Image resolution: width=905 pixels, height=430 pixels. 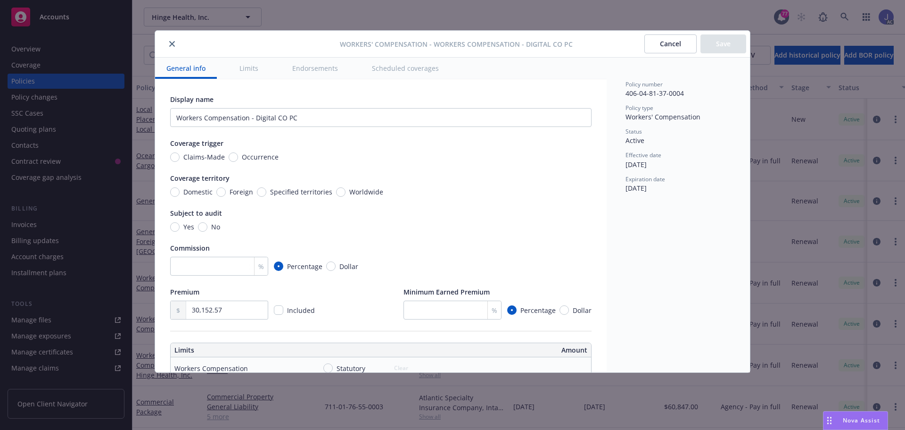 I want to click on span: No, so click(x=216, y=226).